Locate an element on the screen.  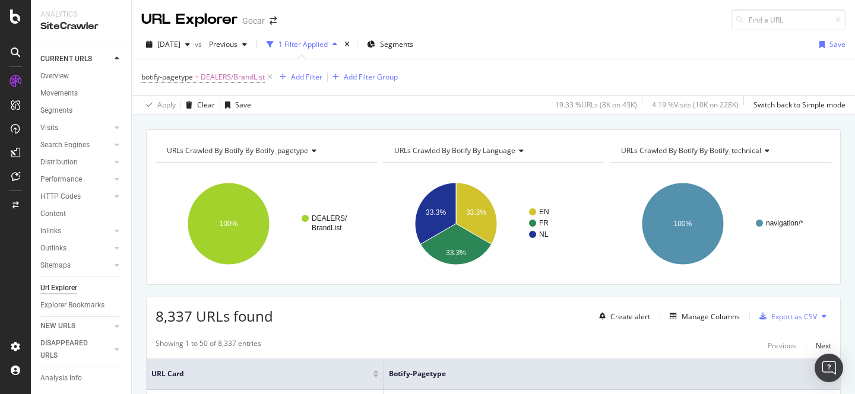
div: Search Engines is located at coordinates (65, 145).